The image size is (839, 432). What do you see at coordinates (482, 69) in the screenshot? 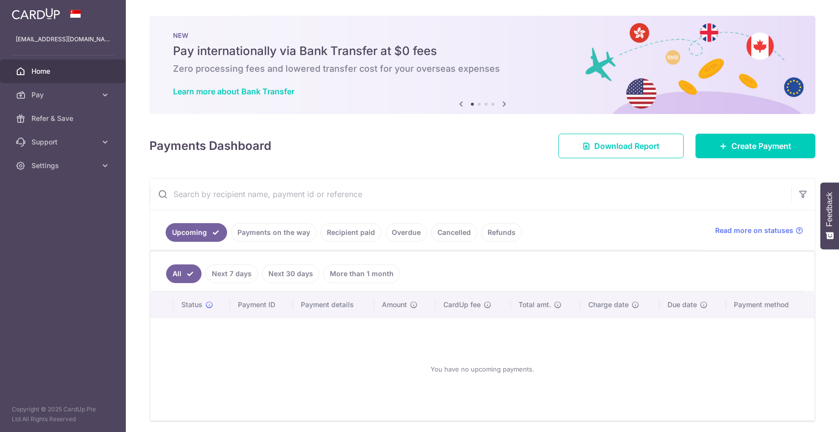
I see `h6: Zero processing fees and lowered transfer cost for your overseas expenses` at bounding box center [482, 69].